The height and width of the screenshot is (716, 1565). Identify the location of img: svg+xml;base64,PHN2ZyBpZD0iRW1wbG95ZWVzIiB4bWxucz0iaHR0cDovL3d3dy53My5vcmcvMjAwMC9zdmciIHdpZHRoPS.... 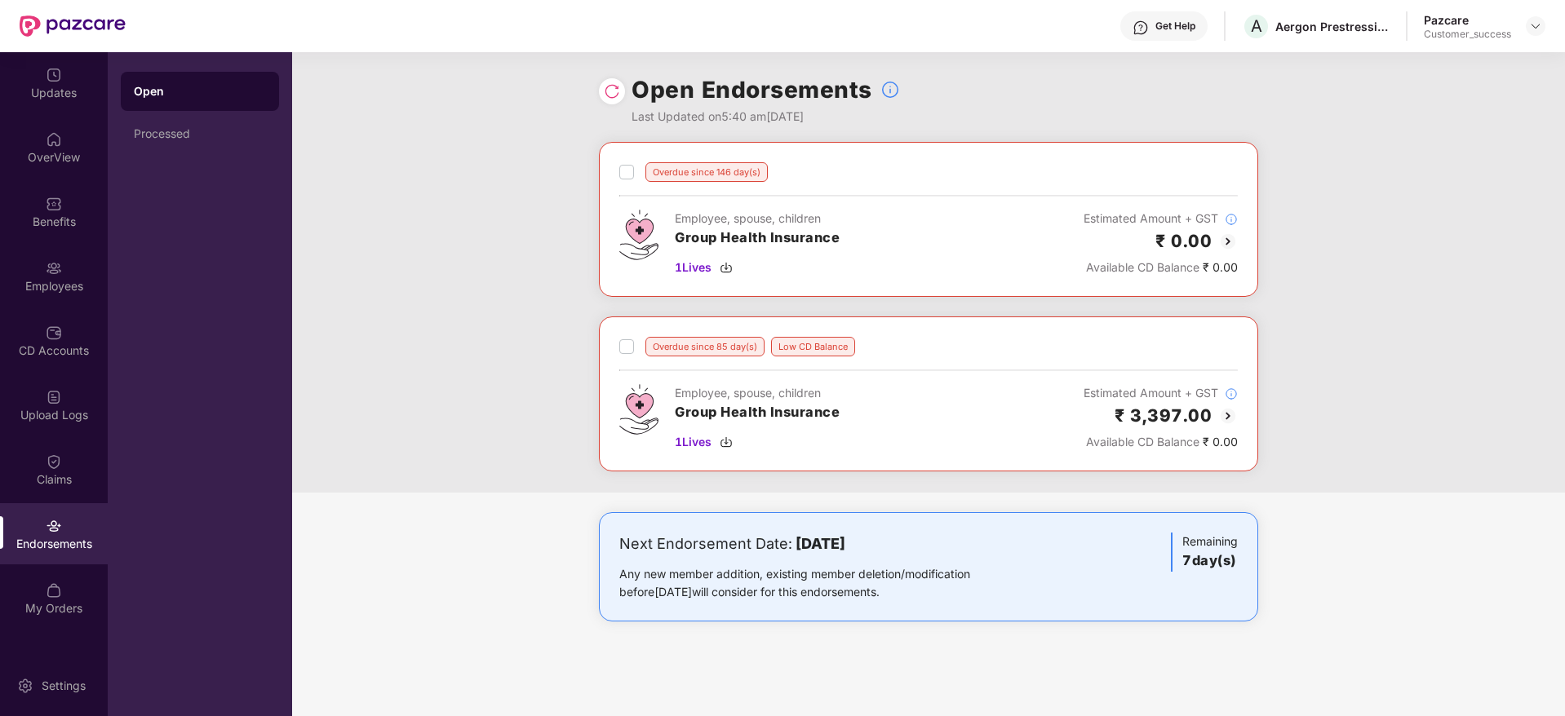
(54, 268).